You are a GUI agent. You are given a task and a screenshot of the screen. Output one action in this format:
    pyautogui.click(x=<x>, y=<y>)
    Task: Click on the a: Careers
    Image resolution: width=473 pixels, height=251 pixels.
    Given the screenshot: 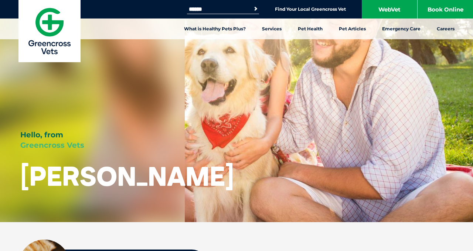 What is the action you would take?
    pyautogui.click(x=446, y=29)
    